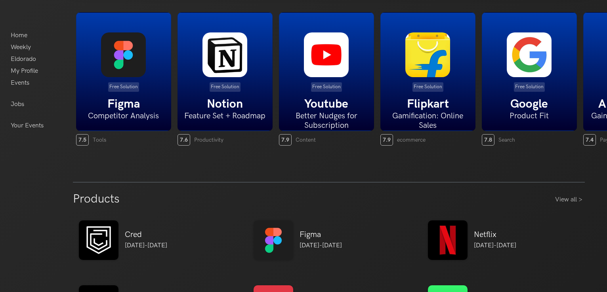 This screenshot has width=607, height=292. I want to click on a: Free Solution Google Product Fit 7.8 Search, so click(529, 79).